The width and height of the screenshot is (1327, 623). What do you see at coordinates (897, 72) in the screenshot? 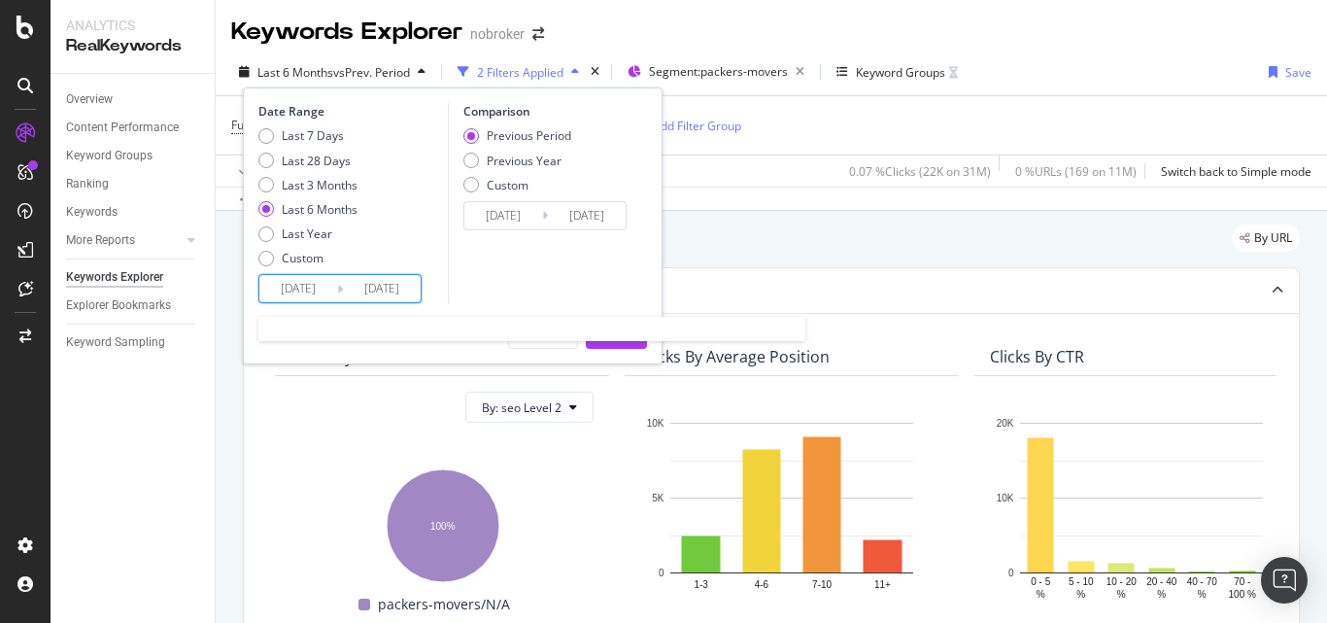
I see `button: Keyword Groups` at bounding box center [897, 72].